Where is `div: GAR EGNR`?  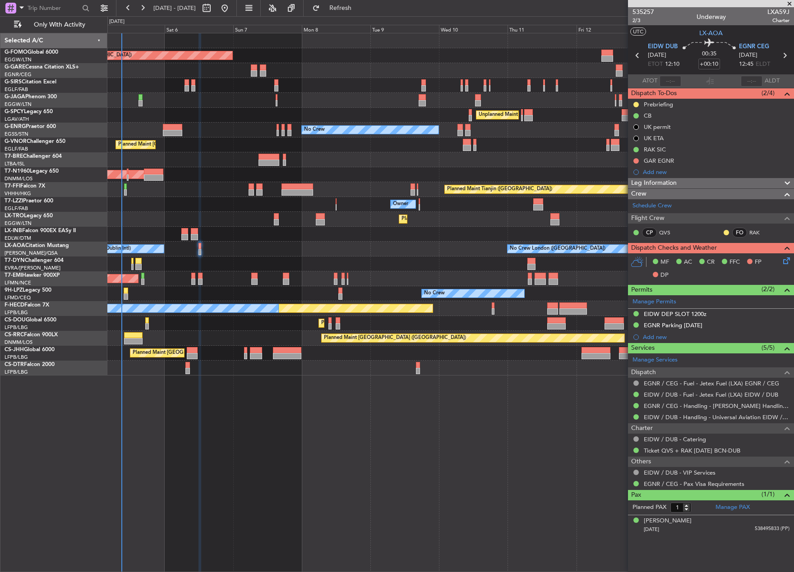 div: GAR EGNR is located at coordinates (658, 161).